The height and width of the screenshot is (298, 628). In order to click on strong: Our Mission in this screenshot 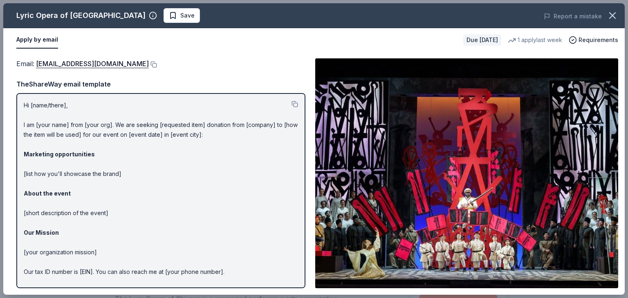, I will do `click(41, 232)`.